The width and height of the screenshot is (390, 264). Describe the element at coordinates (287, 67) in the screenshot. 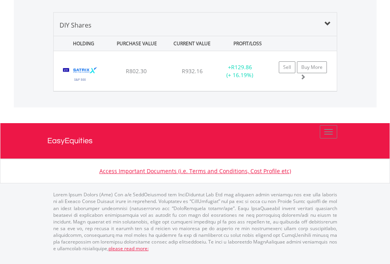

I see `a: Sell` at that location.